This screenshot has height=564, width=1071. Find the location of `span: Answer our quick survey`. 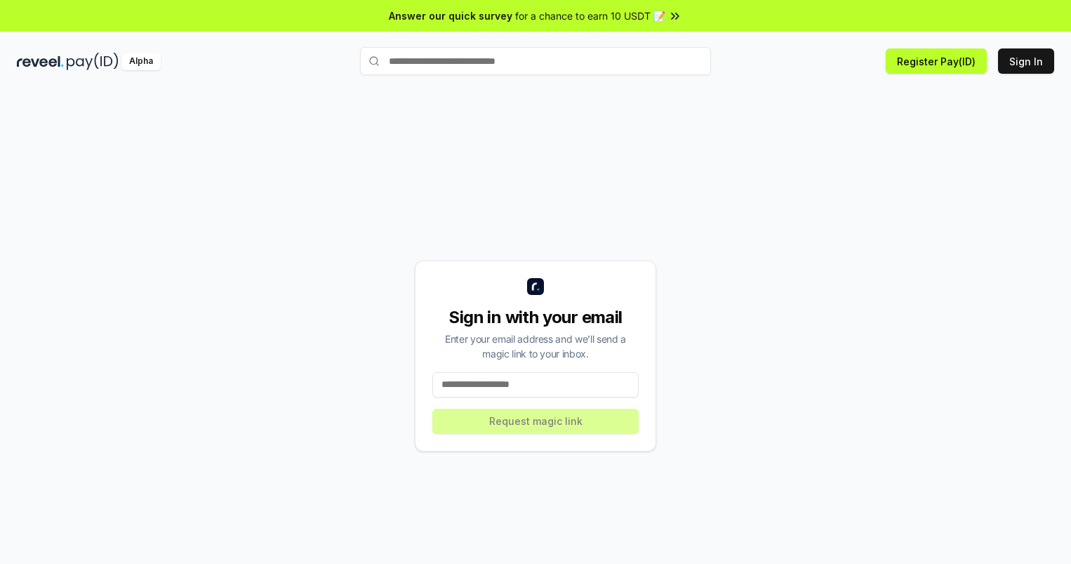

span: Answer our quick survey is located at coordinates (451, 15).